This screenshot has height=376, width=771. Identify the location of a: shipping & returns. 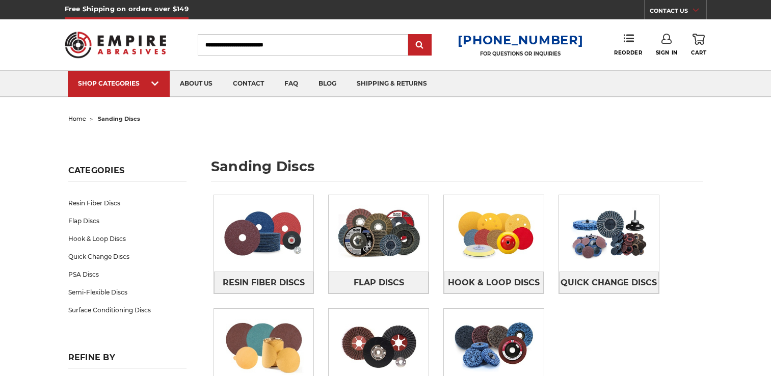
(392, 84).